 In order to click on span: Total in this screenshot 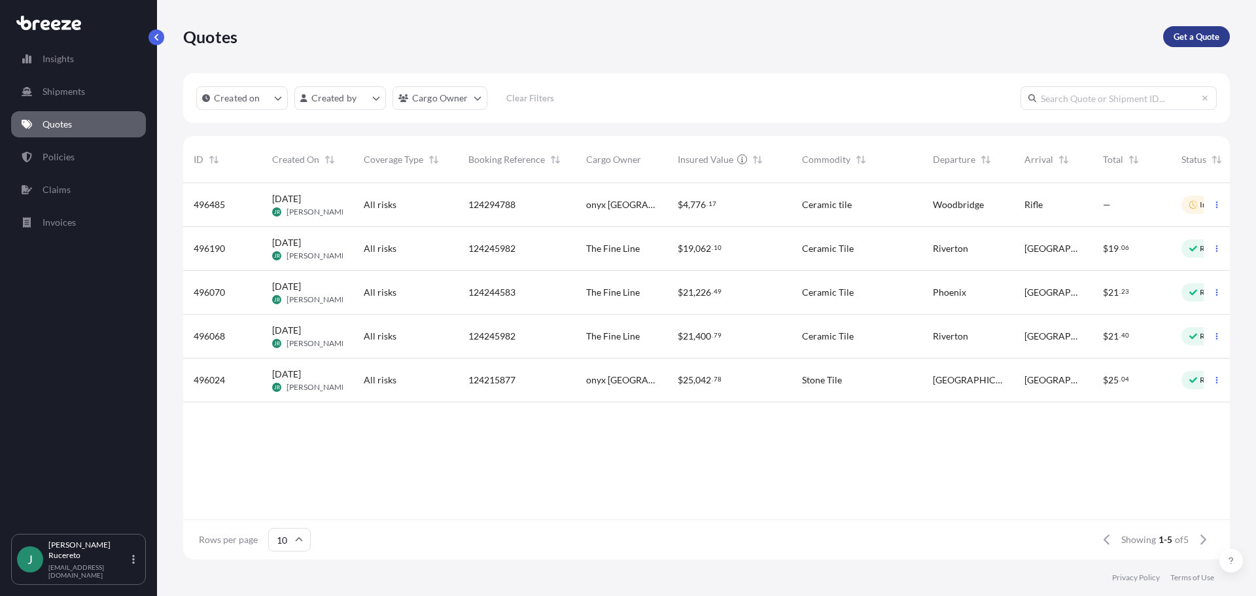, I will do `click(1113, 160)`.